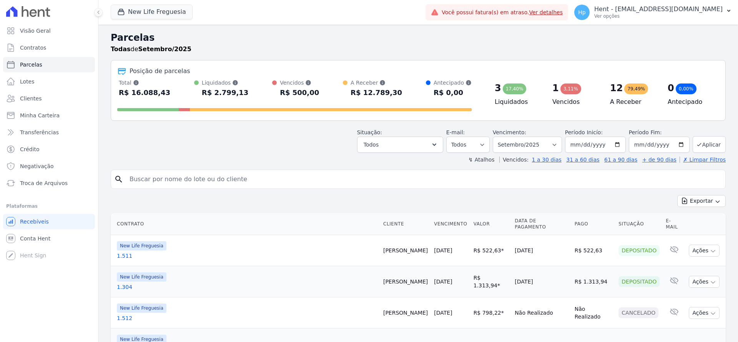  What do you see at coordinates (144, 93) in the screenshot?
I see `div: R$ 16.088,43` at bounding box center [144, 93].